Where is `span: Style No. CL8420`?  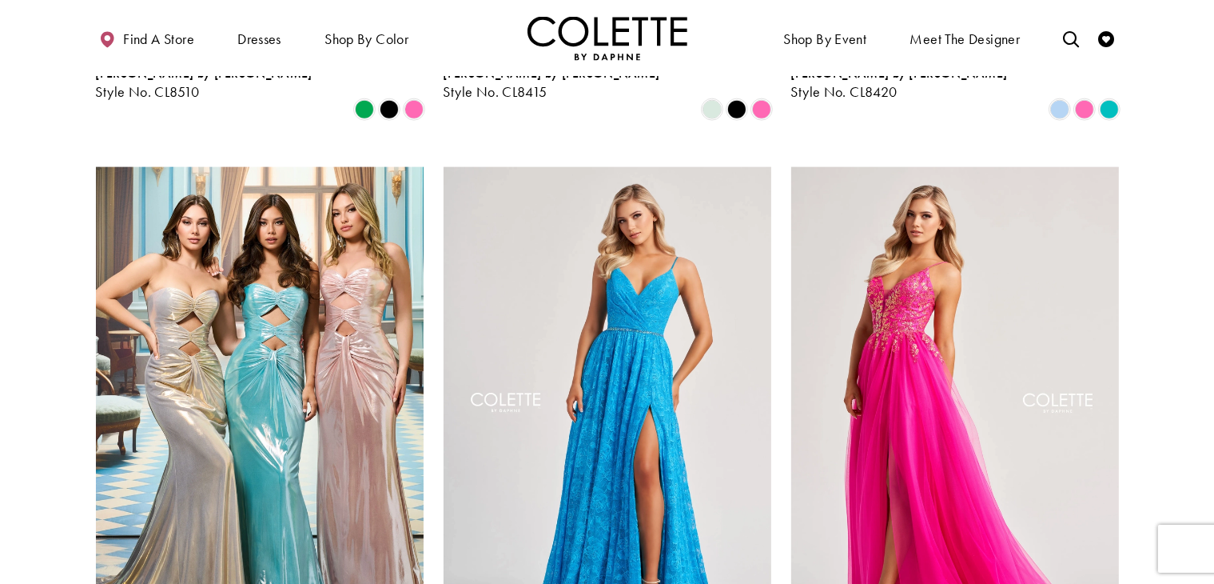
span: Style No. CL8420 is located at coordinates (844, 91).